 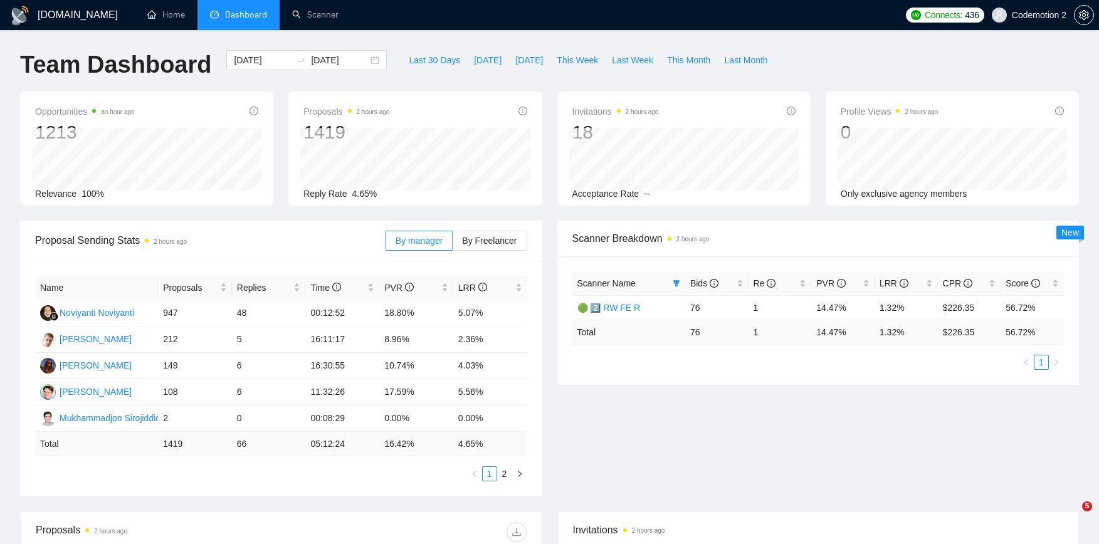 I want to click on img: NN, so click(x=48, y=313).